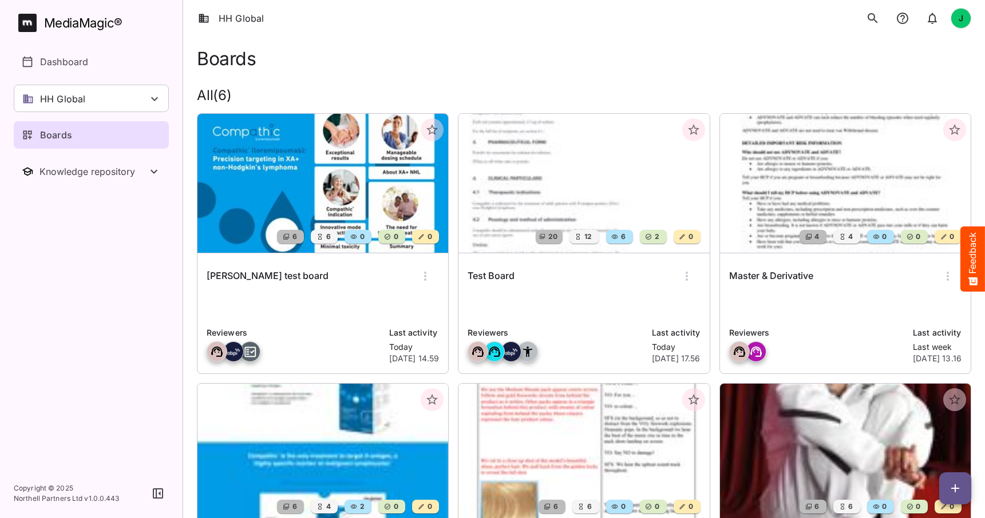 The image size is (985, 518). I want to click on a: MediaMagic®, so click(93, 23).